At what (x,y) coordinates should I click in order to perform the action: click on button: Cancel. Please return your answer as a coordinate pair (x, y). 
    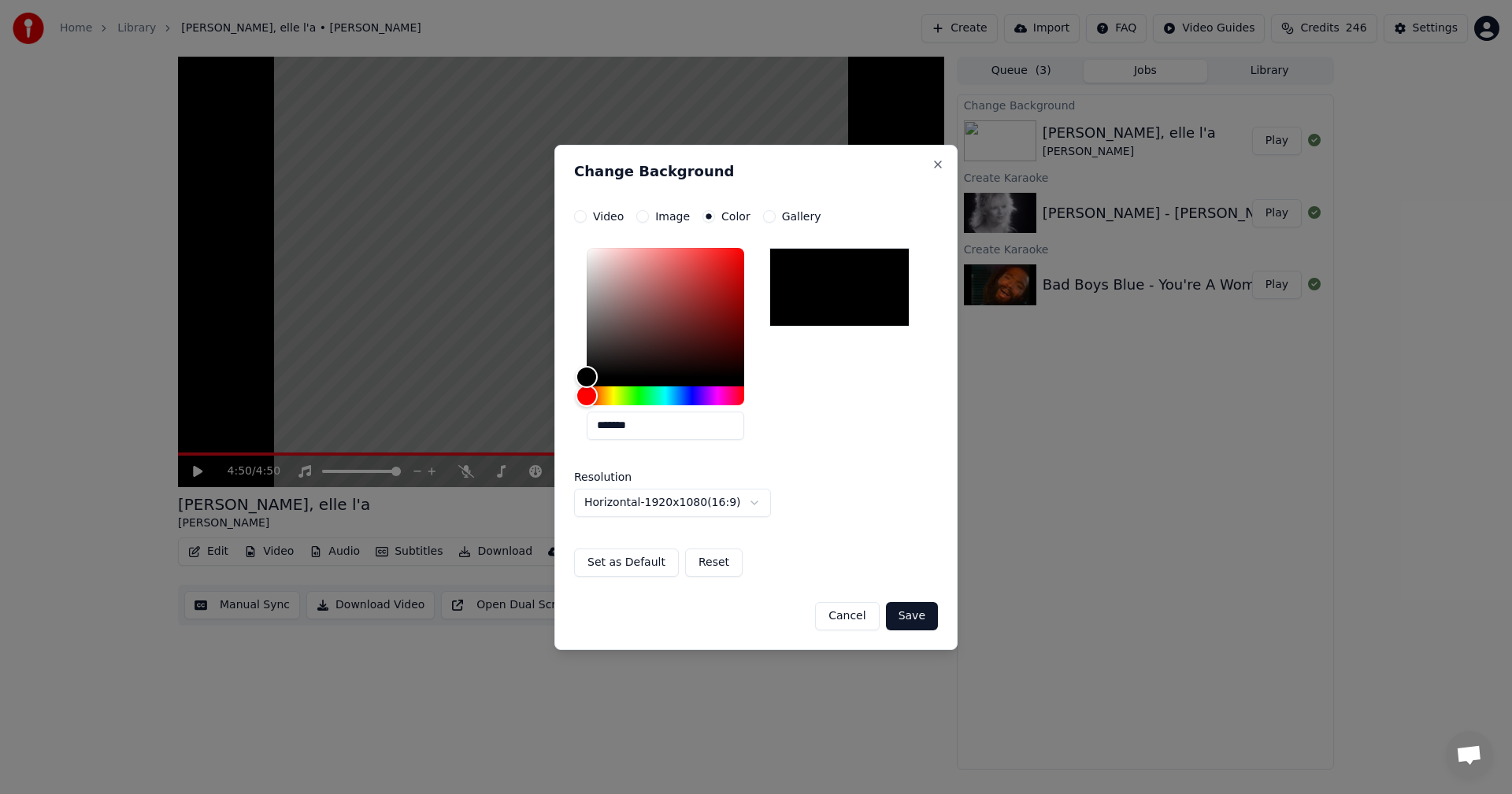
    Looking at the image, I should click on (846, 616).